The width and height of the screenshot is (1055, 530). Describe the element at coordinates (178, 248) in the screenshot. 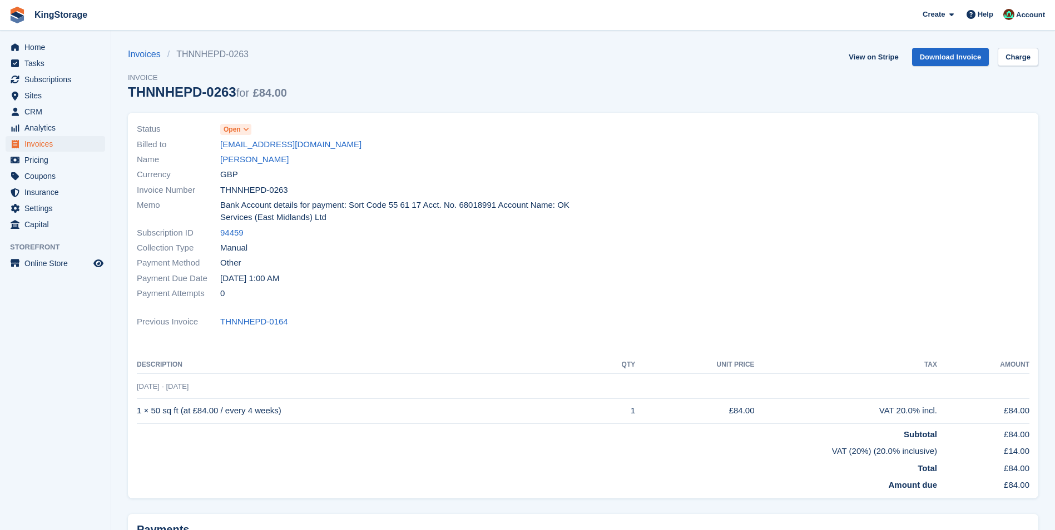

I see `span: Collection Type` at that location.